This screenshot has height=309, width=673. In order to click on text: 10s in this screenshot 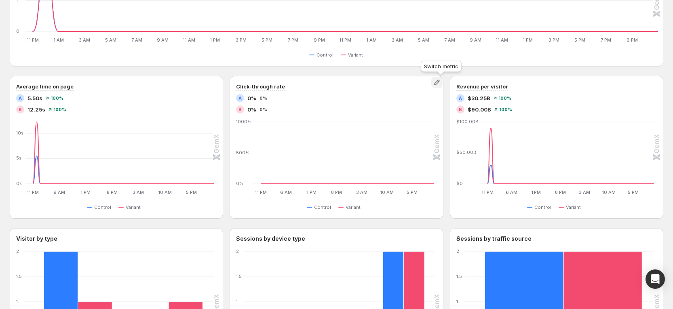, I will do `click(20, 133)`.